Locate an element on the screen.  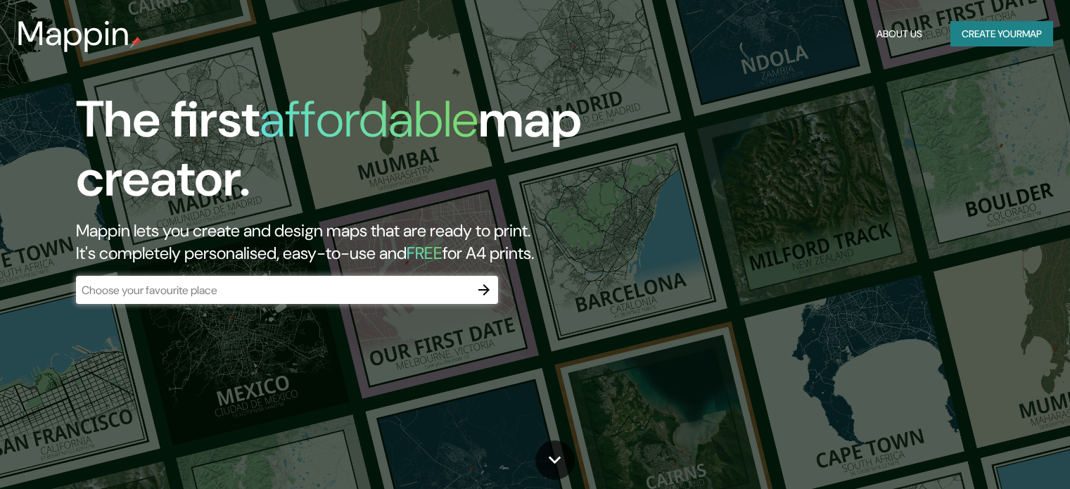
button: Create yourmap is located at coordinates (1002, 34).